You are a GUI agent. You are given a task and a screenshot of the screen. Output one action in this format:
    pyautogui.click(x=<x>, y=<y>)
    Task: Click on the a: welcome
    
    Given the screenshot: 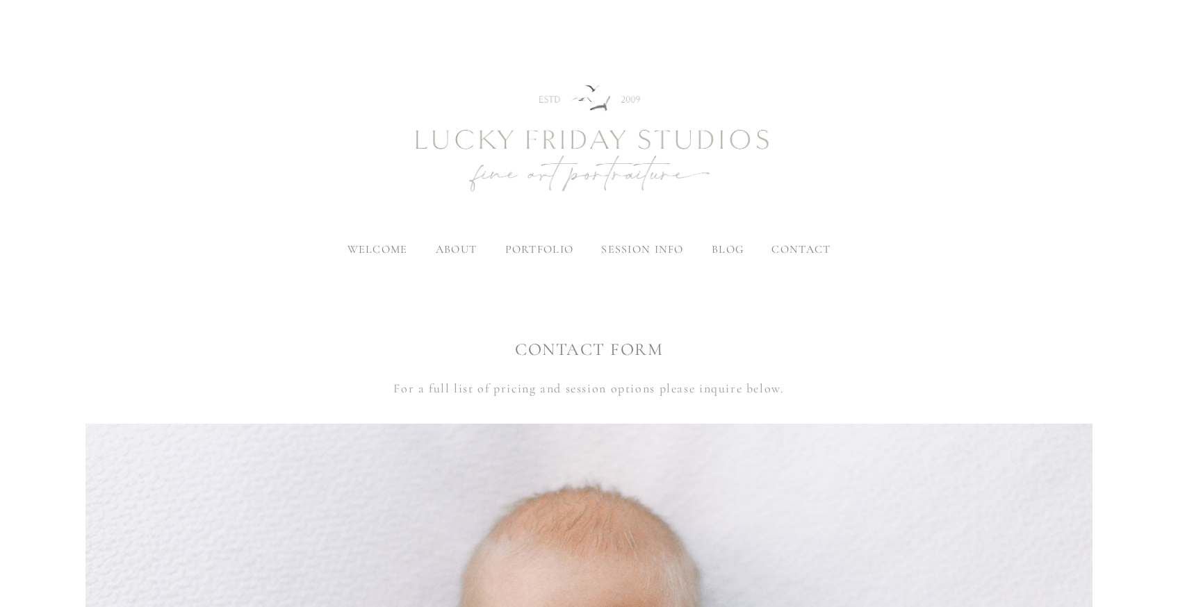 What is the action you would take?
    pyautogui.click(x=377, y=249)
    